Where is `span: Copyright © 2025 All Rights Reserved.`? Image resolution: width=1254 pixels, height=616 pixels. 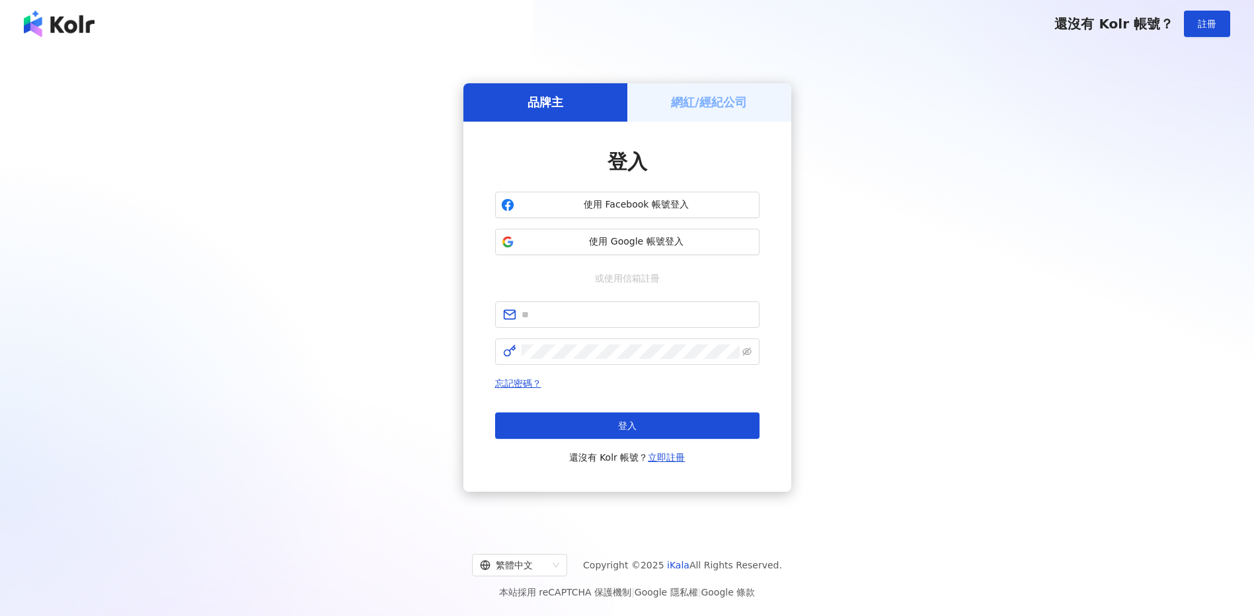 span: Copyright © 2025 All Rights Reserved. is located at coordinates (682, 565).